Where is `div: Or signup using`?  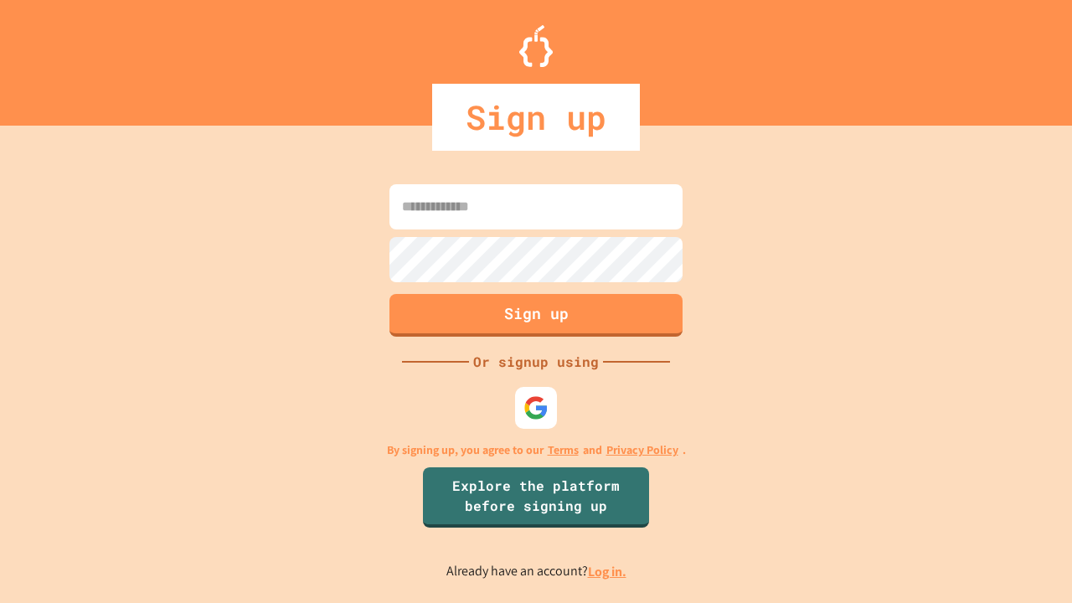
div: Or signup using is located at coordinates (536, 362).